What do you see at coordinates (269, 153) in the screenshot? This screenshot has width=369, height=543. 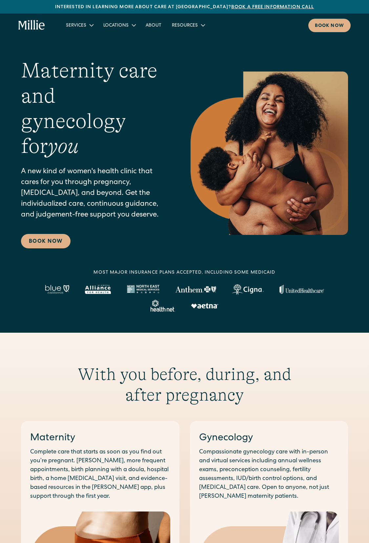 I see `img: Smiling mother with her baby in arms, celebrating body positivity and the nurturing bond of postp...` at bounding box center [269, 153].